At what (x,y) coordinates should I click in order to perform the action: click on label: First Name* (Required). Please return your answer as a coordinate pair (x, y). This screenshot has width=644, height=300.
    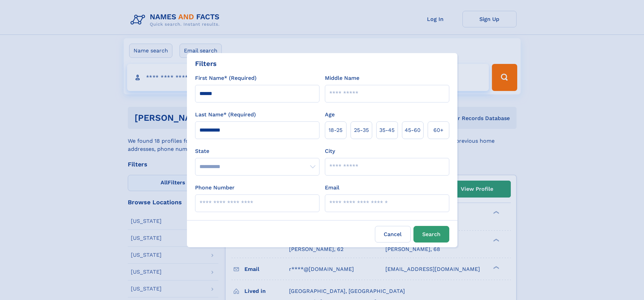
    Looking at the image, I should click on (226, 78).